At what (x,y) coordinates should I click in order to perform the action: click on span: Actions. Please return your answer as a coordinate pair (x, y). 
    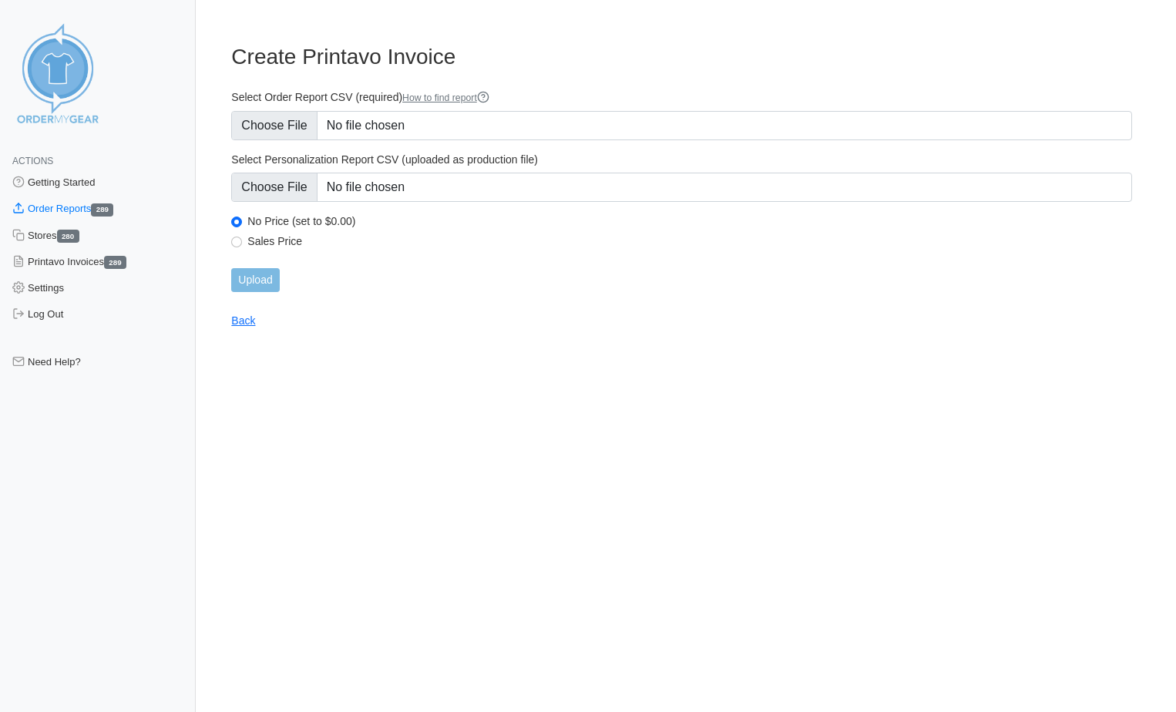
    Looking at the image, I should click on (32, 161).